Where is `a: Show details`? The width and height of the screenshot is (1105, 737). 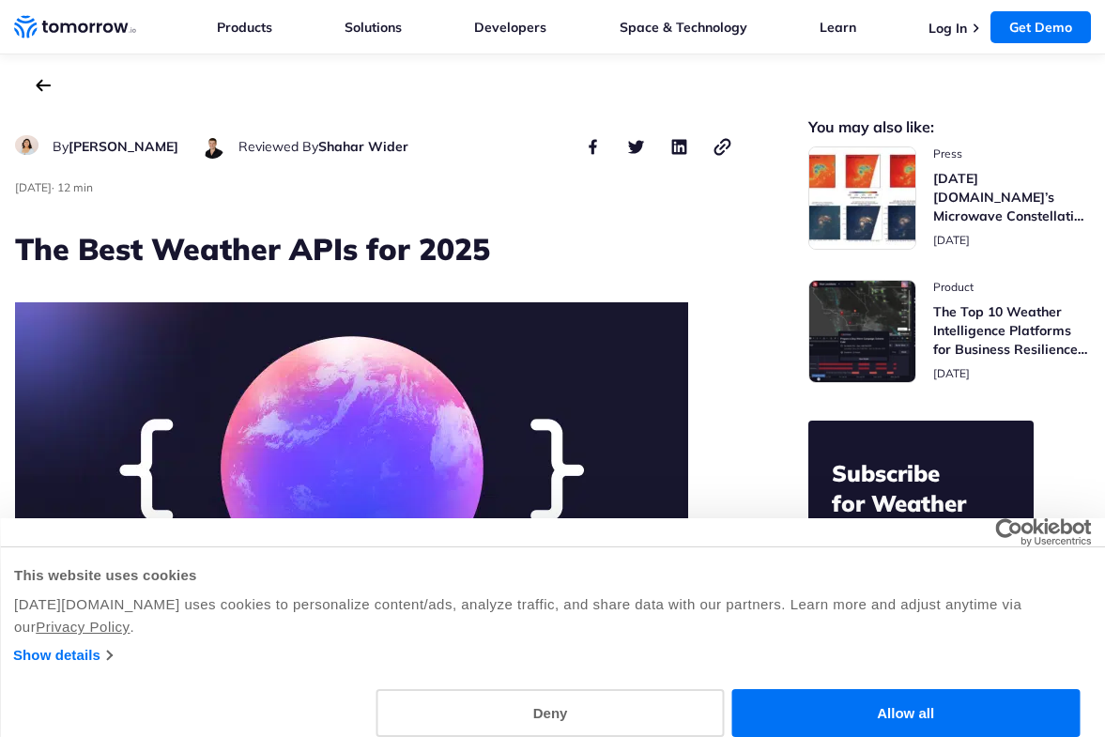
a: Show details is located at coordinates (62, 655).